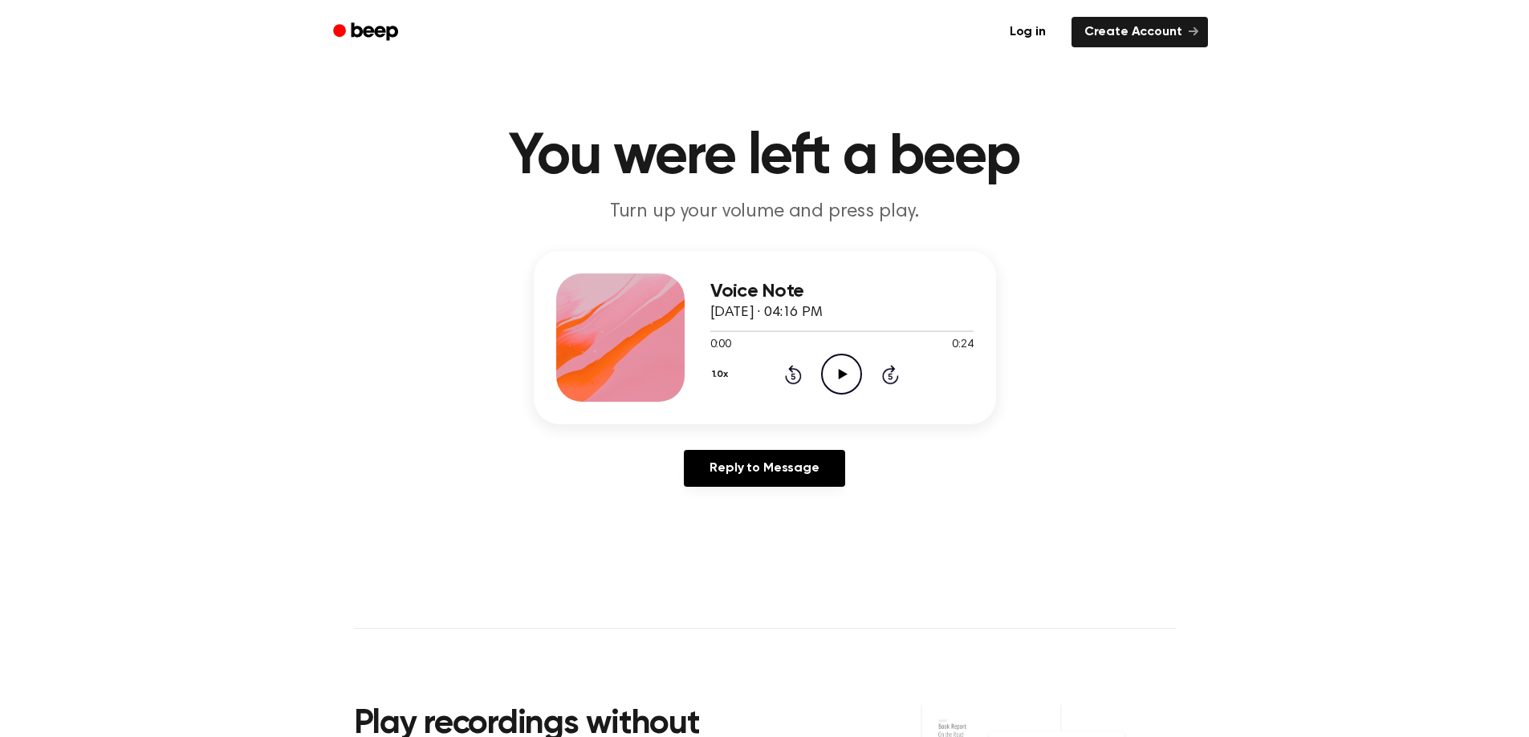  What do you see at coordinates (722, 375) in the screenshot?
I see `button: 1.0x` at bounding box center [722, 375].